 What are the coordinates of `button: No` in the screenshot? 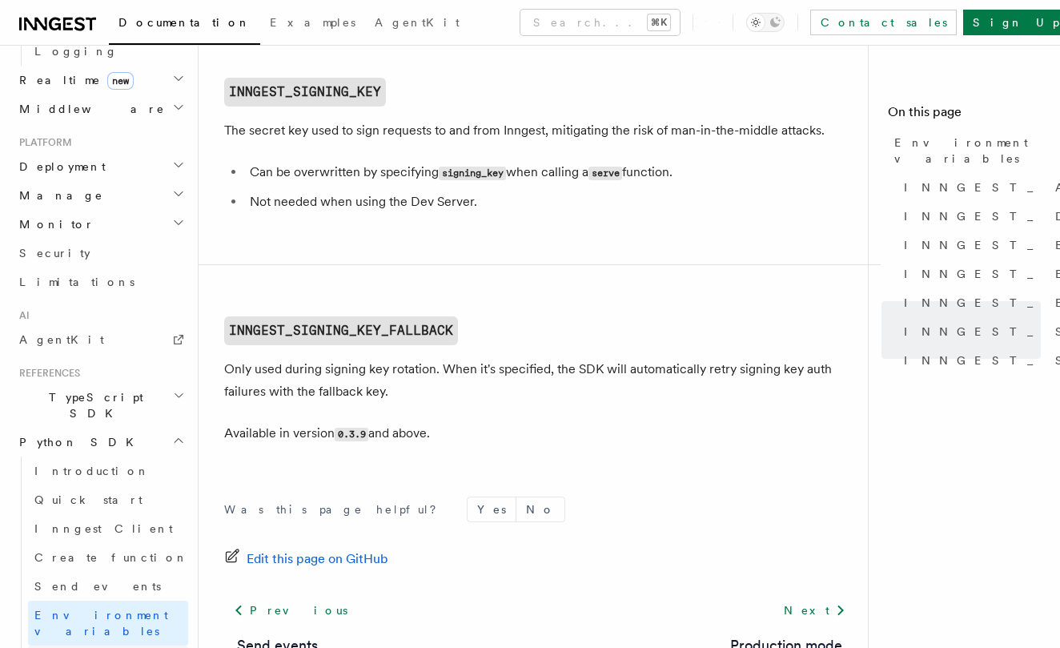 It's located at (541, 509).